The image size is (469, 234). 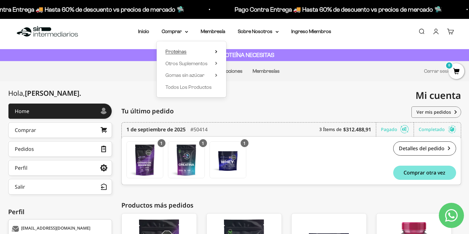 I want to click on button: Comprar otra vez, so click(x=425, y=173).